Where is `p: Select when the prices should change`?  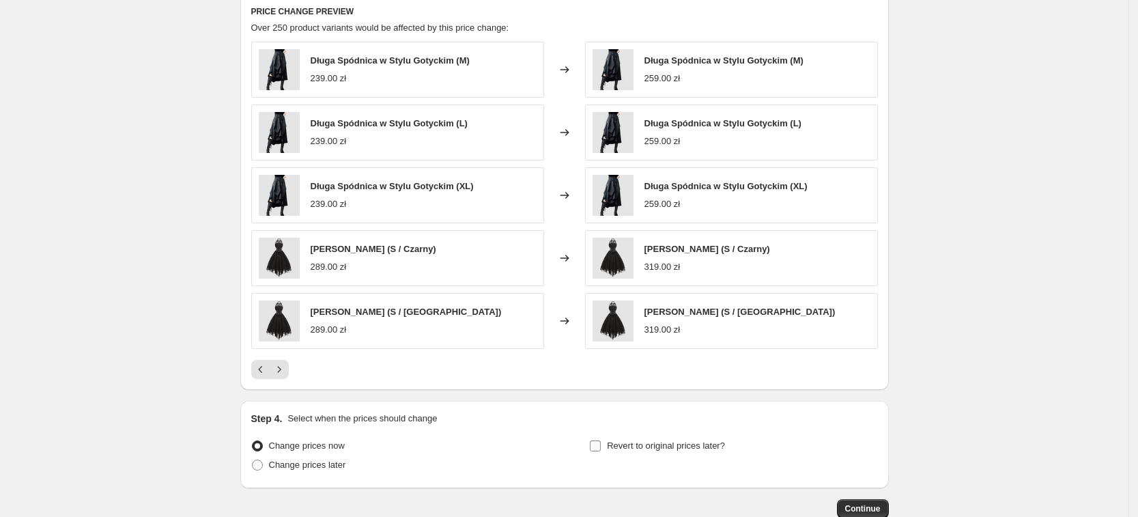
p: Select when the prices should change is located at coordinates (362, 418).